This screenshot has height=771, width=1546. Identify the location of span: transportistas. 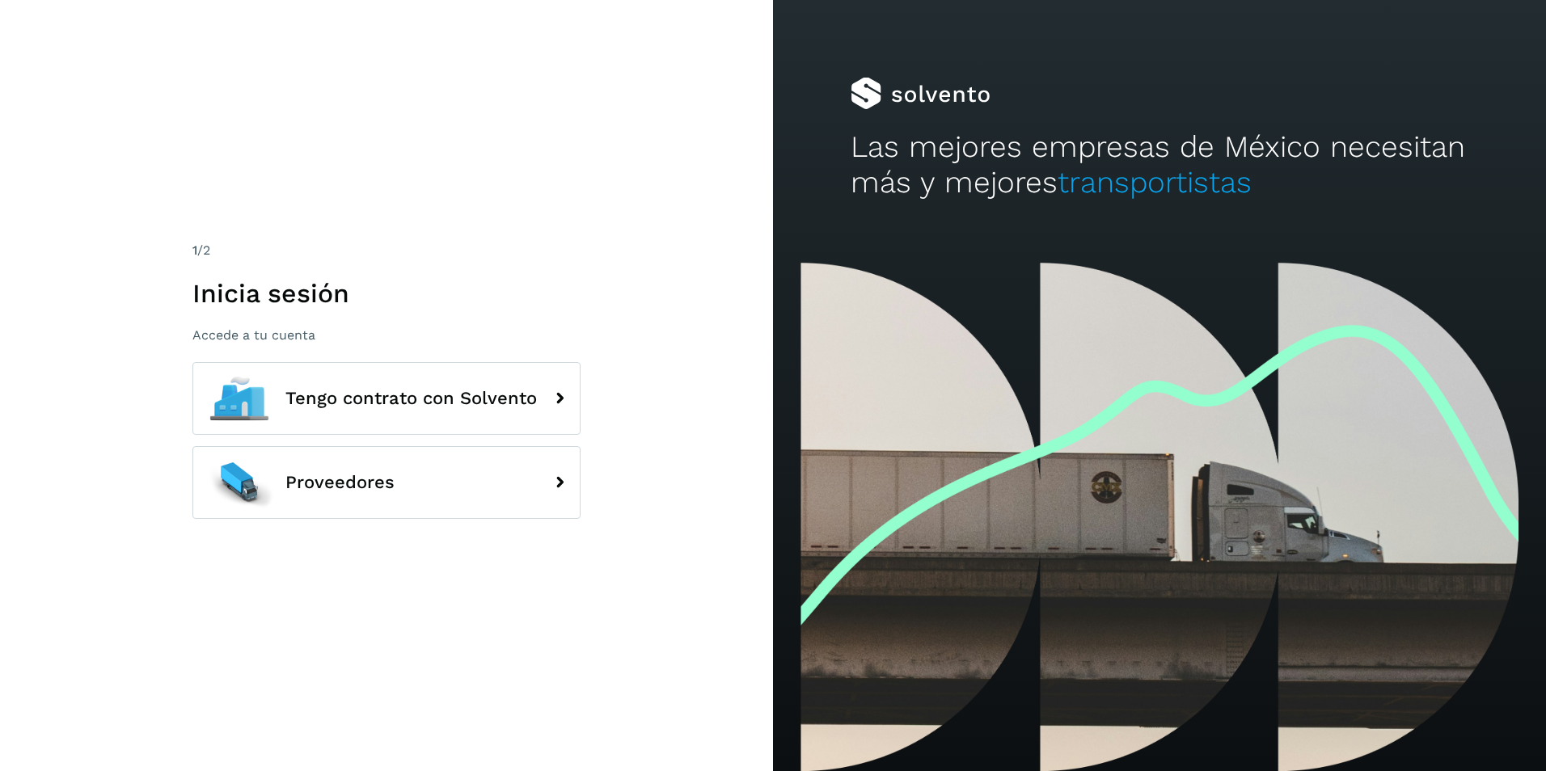
(1154, 182).